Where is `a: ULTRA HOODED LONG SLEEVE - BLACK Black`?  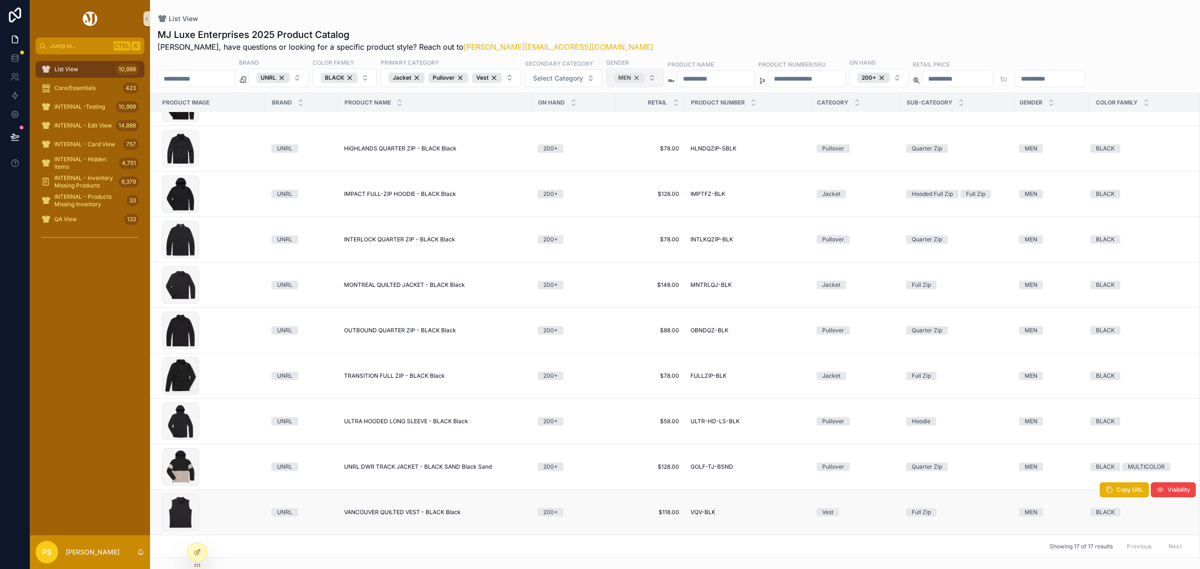 a: ULTRA HOODED LONG SLEEVE - BLACK Black is located at coordinates (435, 421).